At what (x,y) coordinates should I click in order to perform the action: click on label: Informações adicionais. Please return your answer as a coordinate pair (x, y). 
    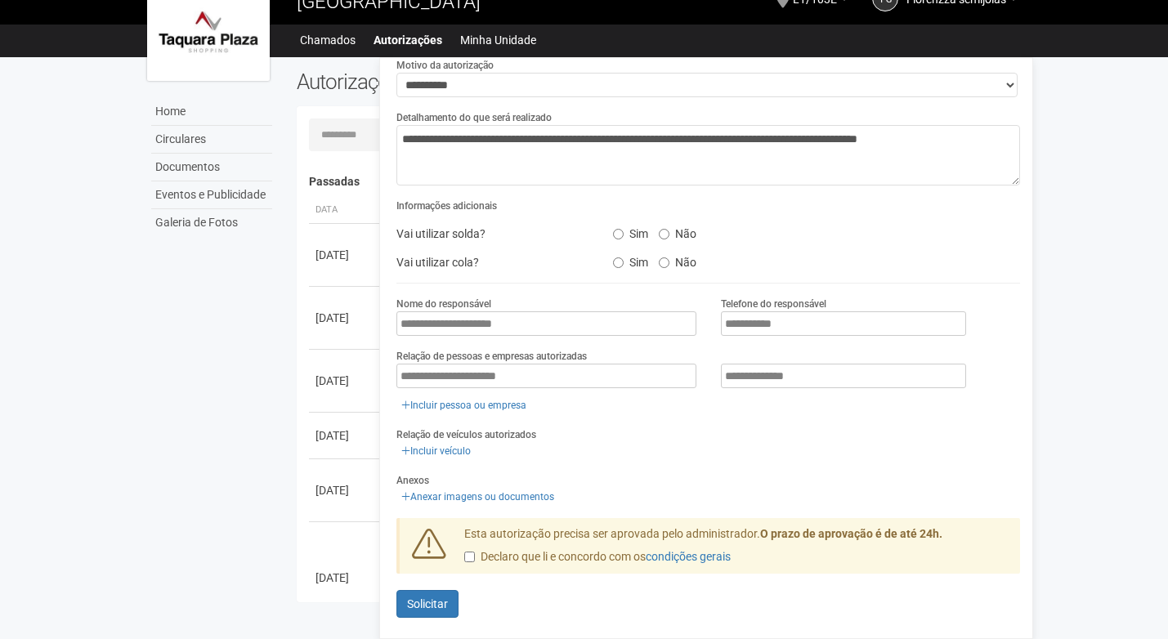
    Looking at the image, I should click on (446, 206).